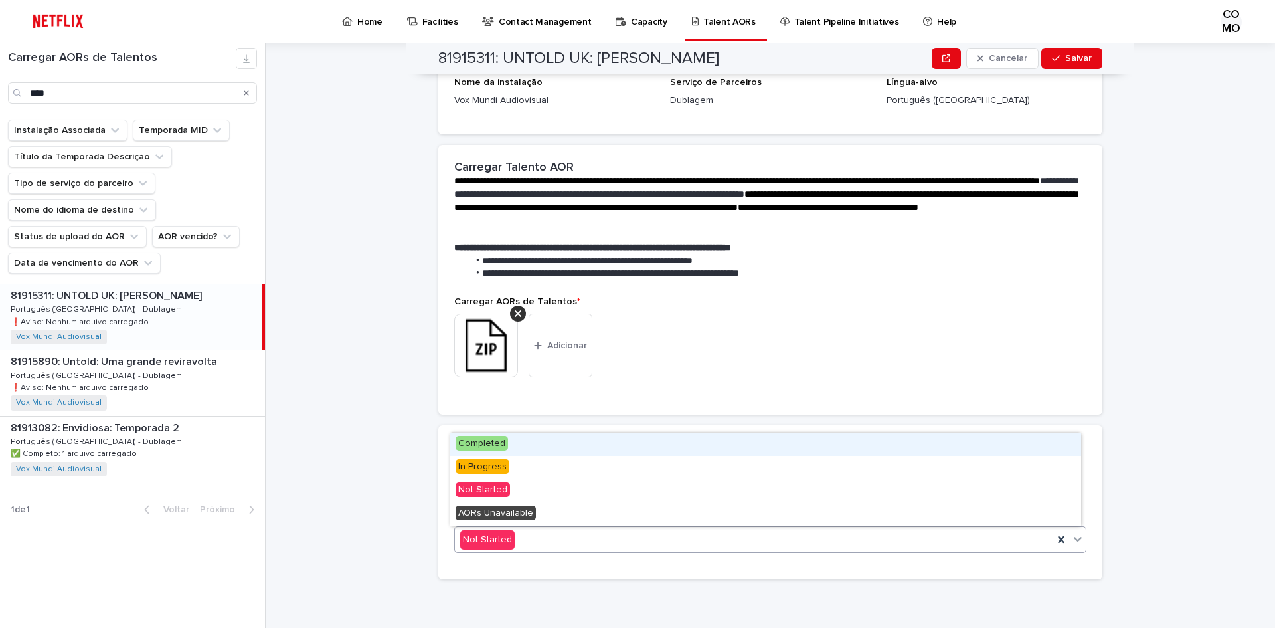  Describe the element at coordinates (114, 361) in the screenshot. I see `font: 81915890: Untold: Uma grande reviravolta` at that location.